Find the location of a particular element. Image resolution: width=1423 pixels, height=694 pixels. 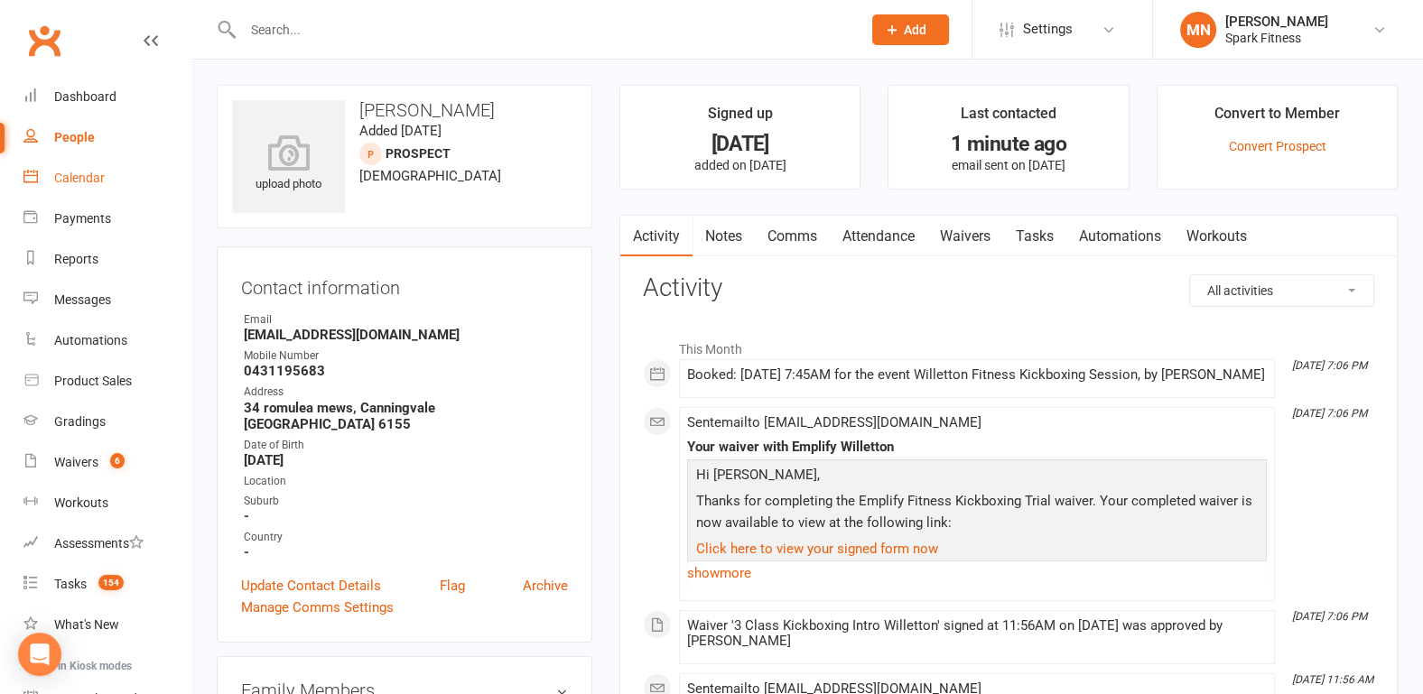

a: Calendar is located at coordinates (107, 178).